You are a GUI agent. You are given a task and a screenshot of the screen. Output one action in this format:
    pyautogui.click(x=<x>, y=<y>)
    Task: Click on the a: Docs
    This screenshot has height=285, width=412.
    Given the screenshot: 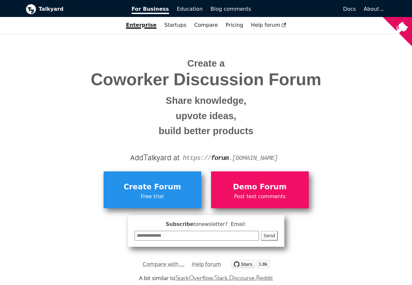 What is the action you would take?
    pyautogui.click(x=308, y=9)
    